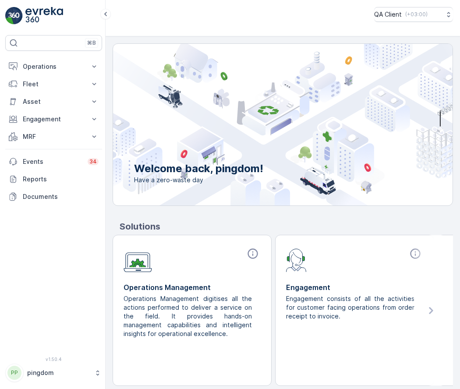 Image resolution: width=460 pixels, height=389 pixels. I want to click on p: MRF, so click(53, 137).